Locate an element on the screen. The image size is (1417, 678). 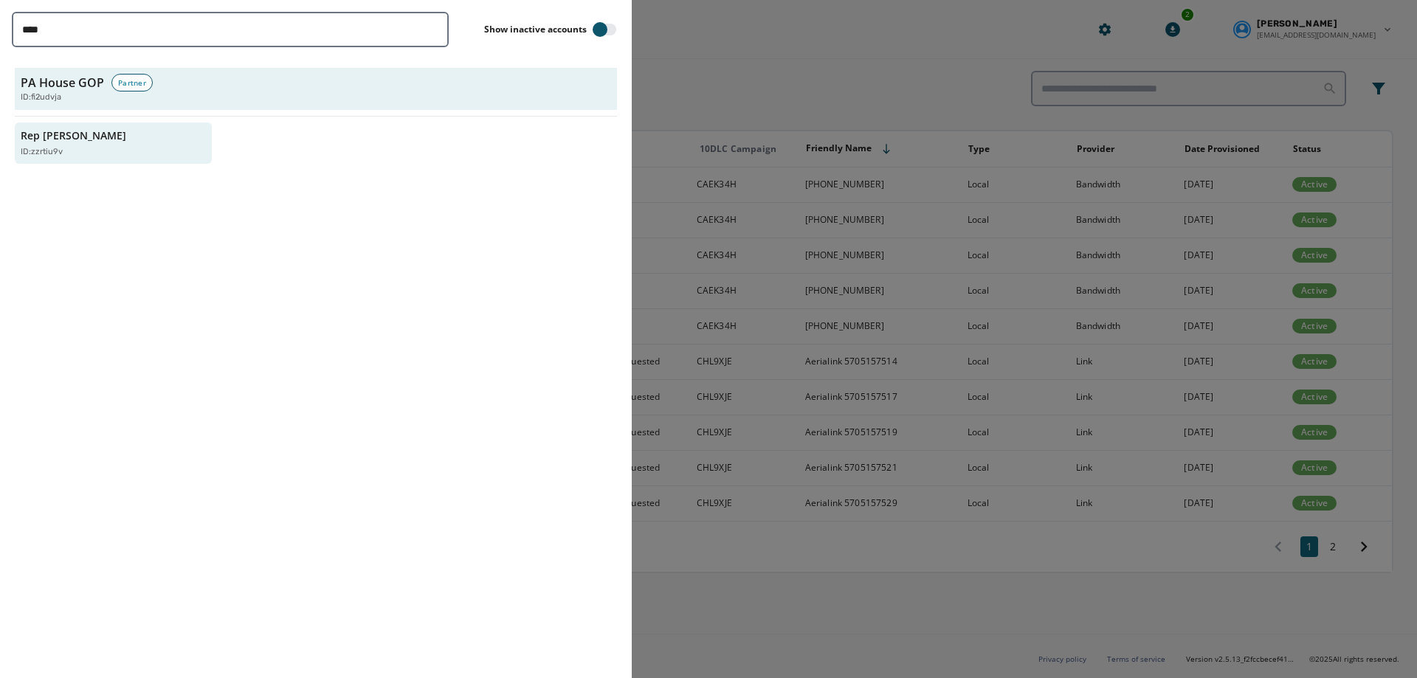
span: ID: fi2udvja is located at coordinates (41, 97).